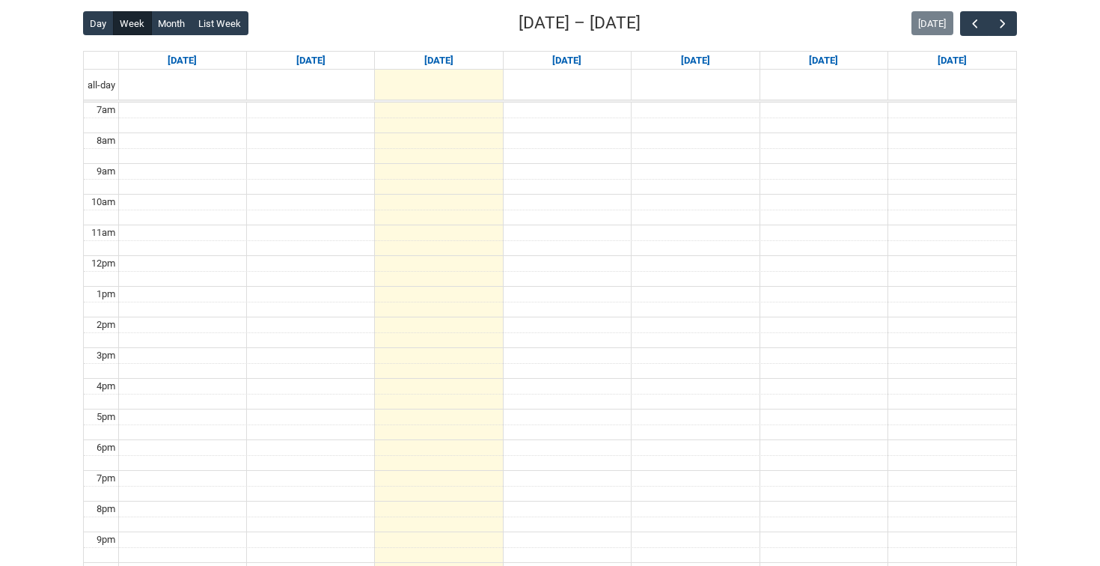  Describe the element at coordinates (106, 110) in the screenshot. I see `div: 7am` at that location.